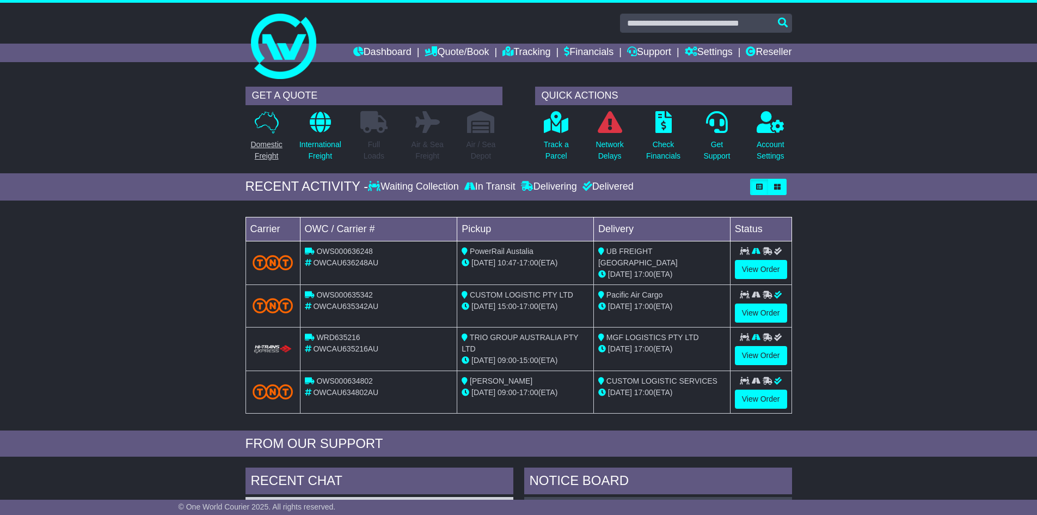 The image size is (1037, 515). What do you see at coordinates (266, 150) in the screenshot?
I see `p: Domestic Freight` at bounding box center [266, 150].